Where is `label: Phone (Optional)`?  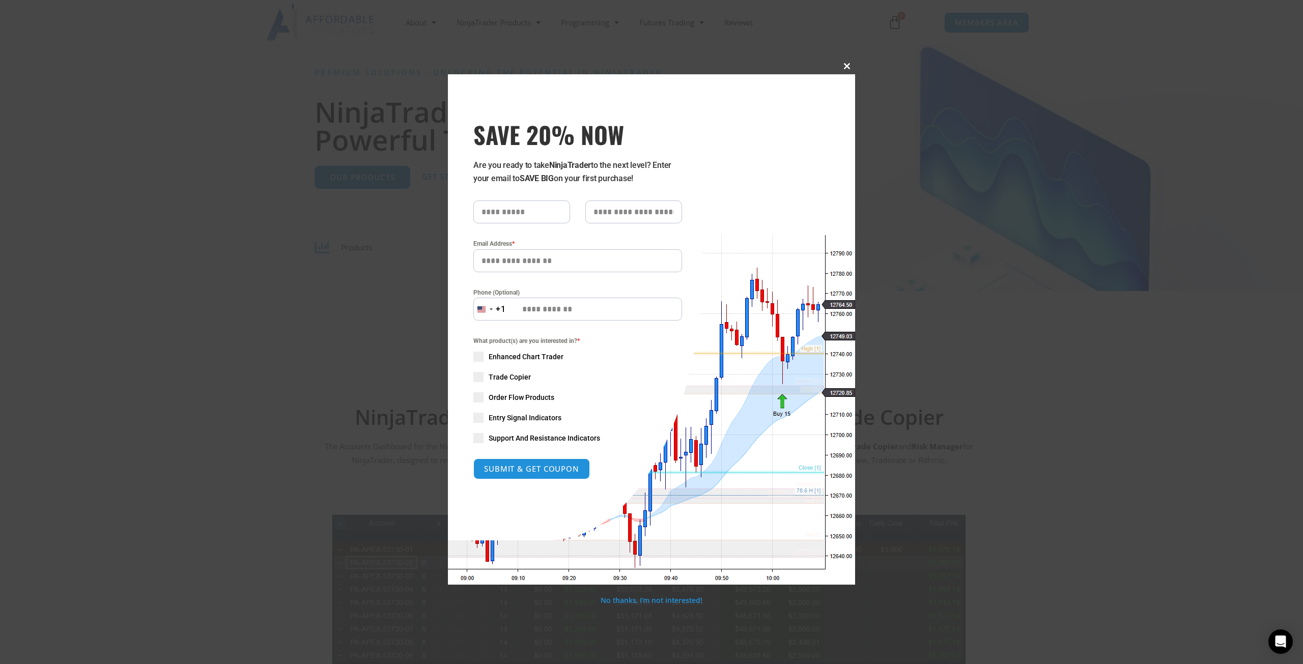
label: Phone (Optional) is located at coordinates (578, 293).